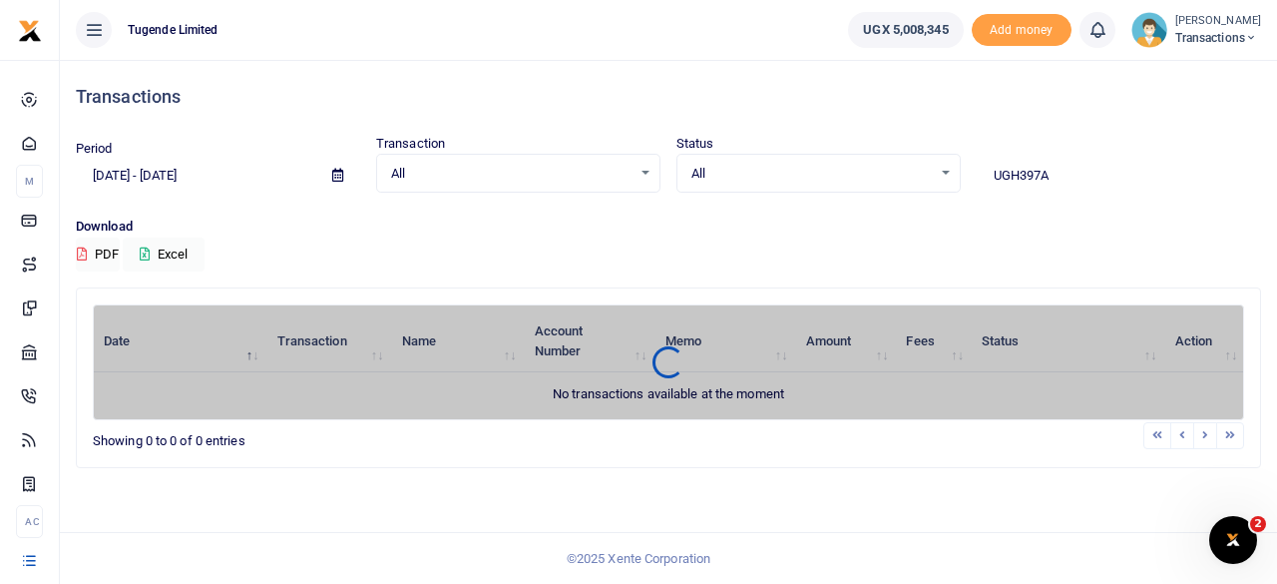 This screenshot has height=584, width=1277. What do you see at coordinates (1149, 30) in the screenshot?
I see `img: profile-user` at bounding box center [1149, 30].